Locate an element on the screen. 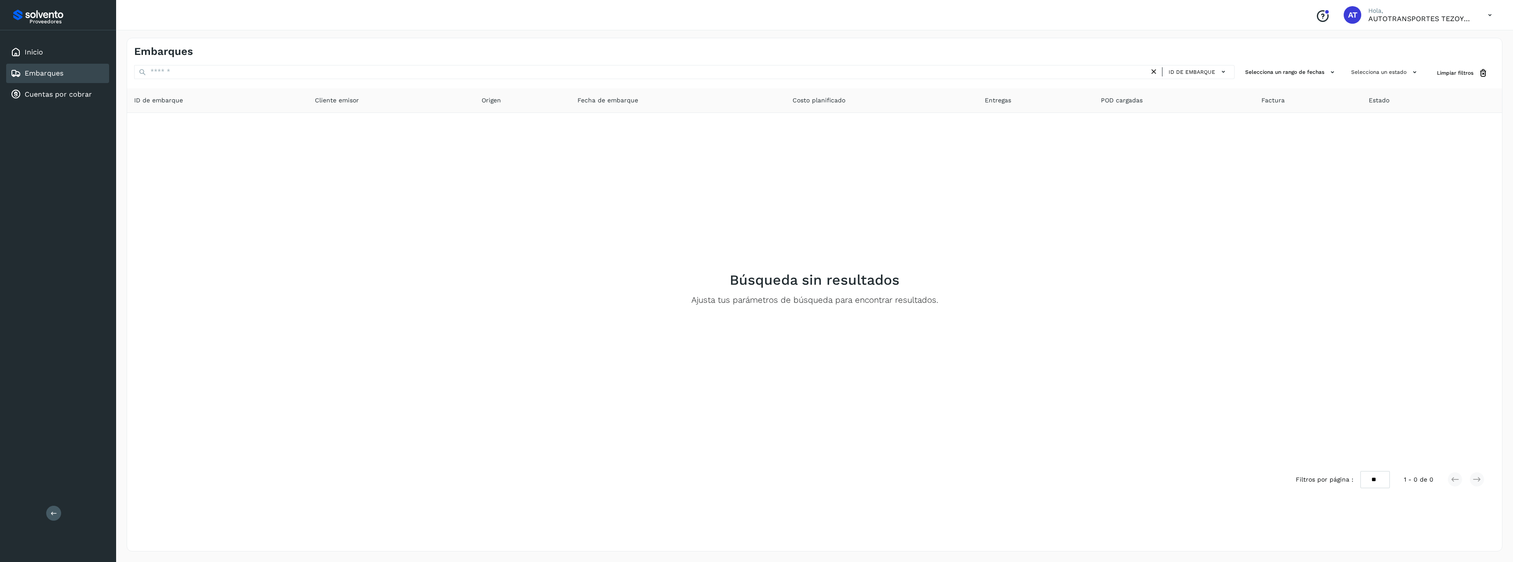  div: Inicio is located at coordinates (58, 52).